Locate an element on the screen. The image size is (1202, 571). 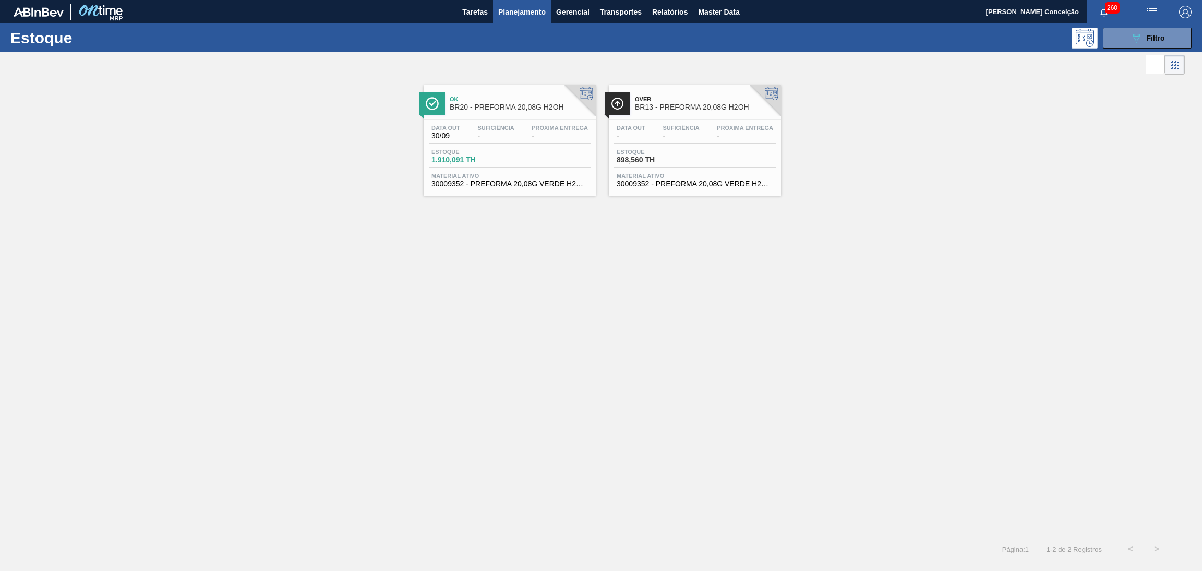
h1: Estoque is located at coordinates (90, 38).